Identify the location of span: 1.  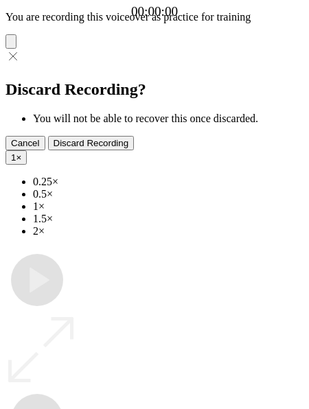
(13, 157).